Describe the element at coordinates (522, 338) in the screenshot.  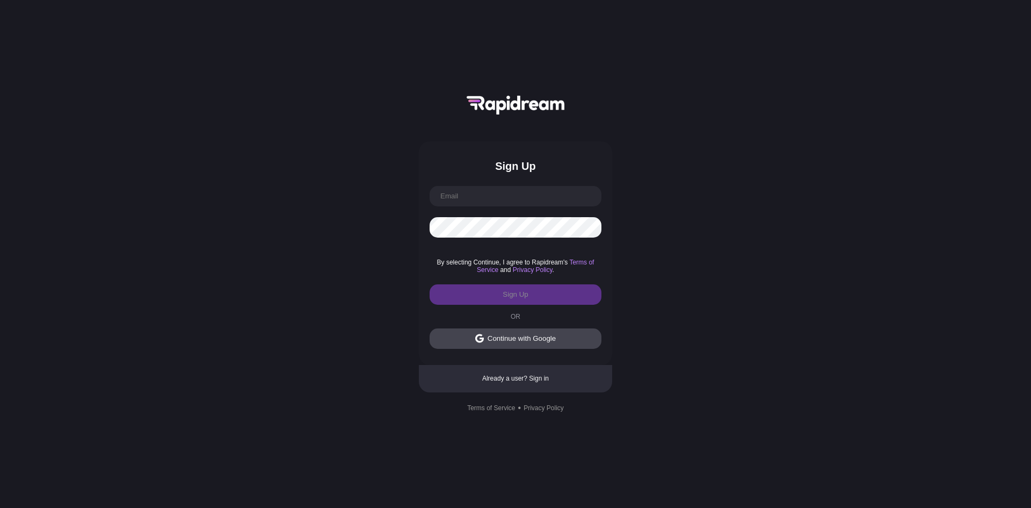
I see `div: Continue with Google` at that location.